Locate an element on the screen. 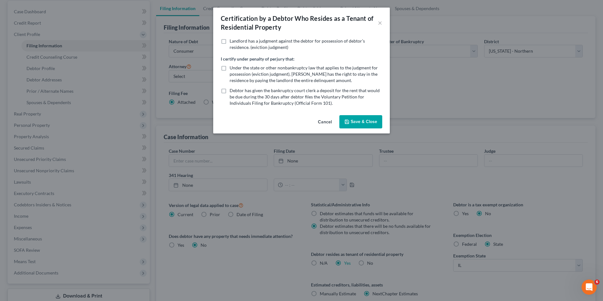 This screenshot has height=301, width=603. button: Save & Close is located at coordinates (361, 122).